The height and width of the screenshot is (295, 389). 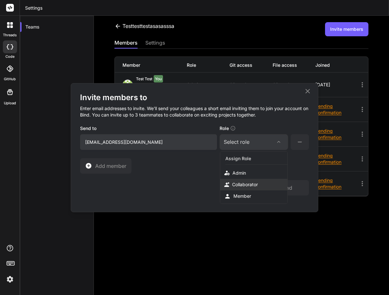 What do you see at coordinates (111, 166) in the screenshot?
I see `span: Add member` at bounding box center [111, 166].